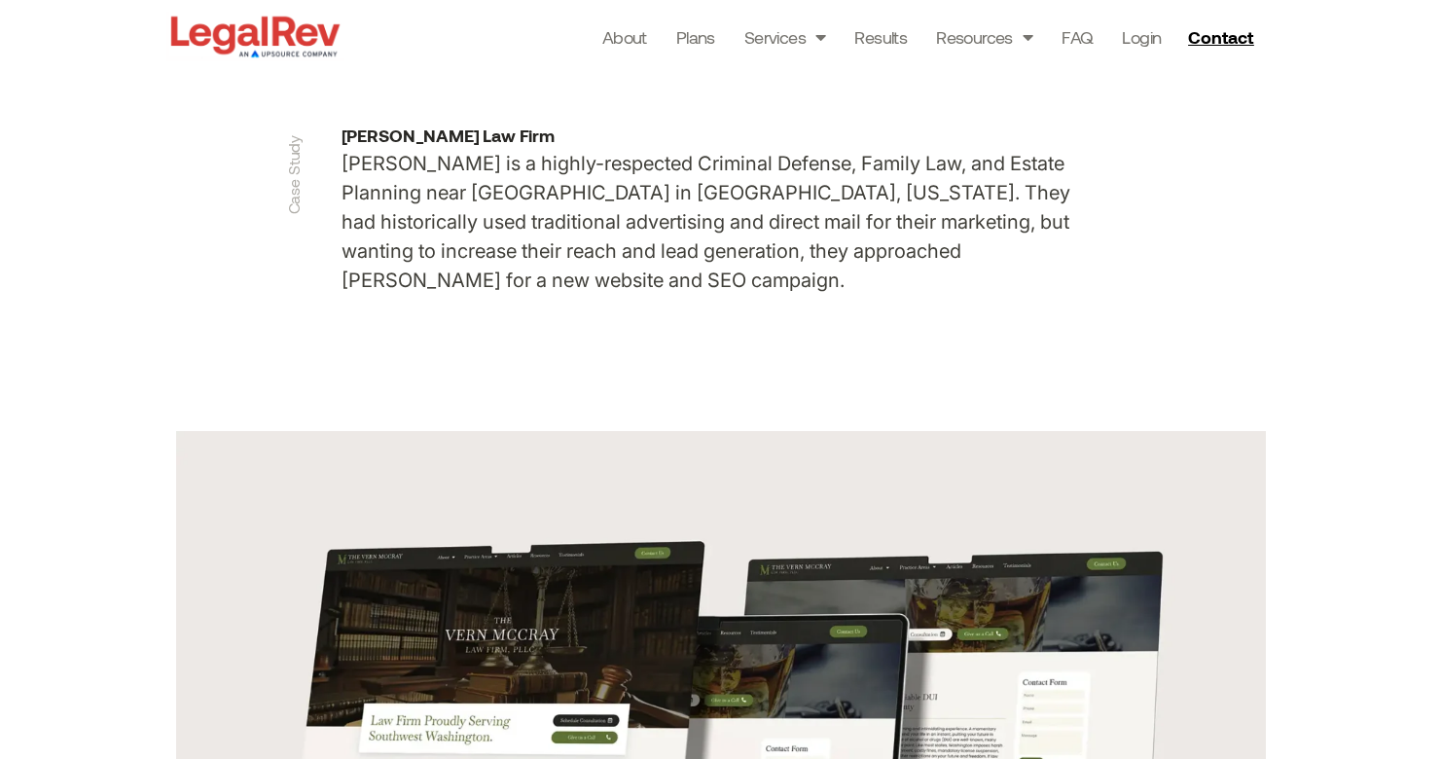  What do you see at coordinates (1141, 37) in the screenshot?
I see `a: Login` at bounding box center [1141, 37].